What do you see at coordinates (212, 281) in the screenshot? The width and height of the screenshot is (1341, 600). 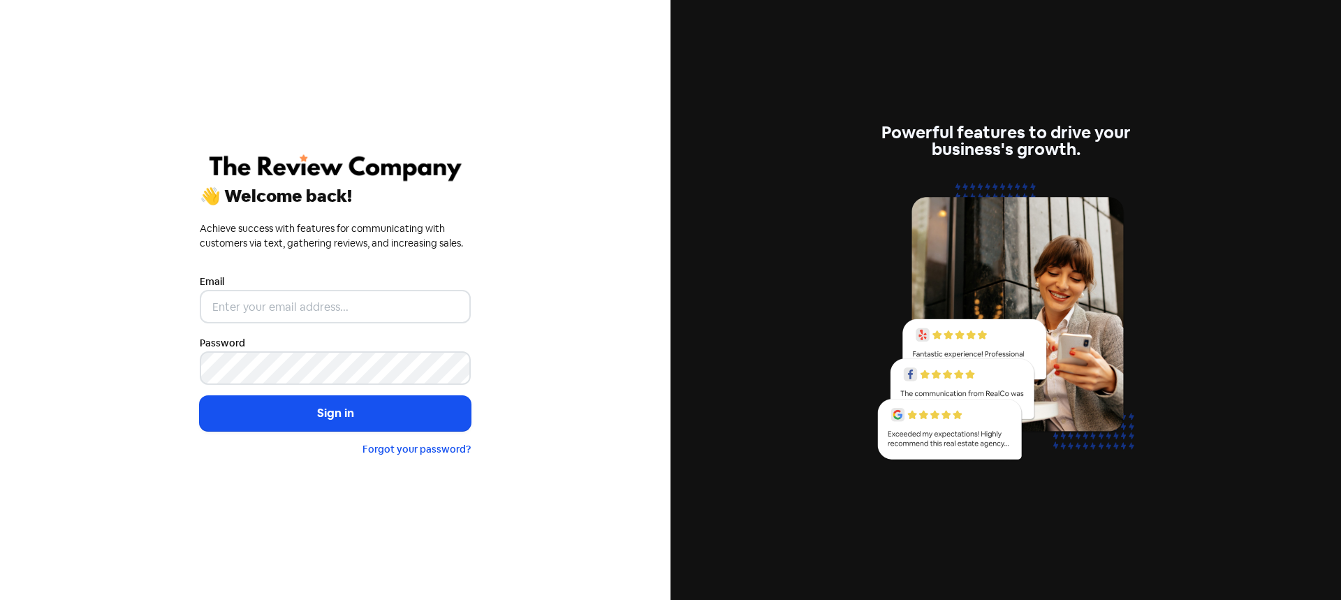 I see `label: Email` at bounding box center [212, 281].